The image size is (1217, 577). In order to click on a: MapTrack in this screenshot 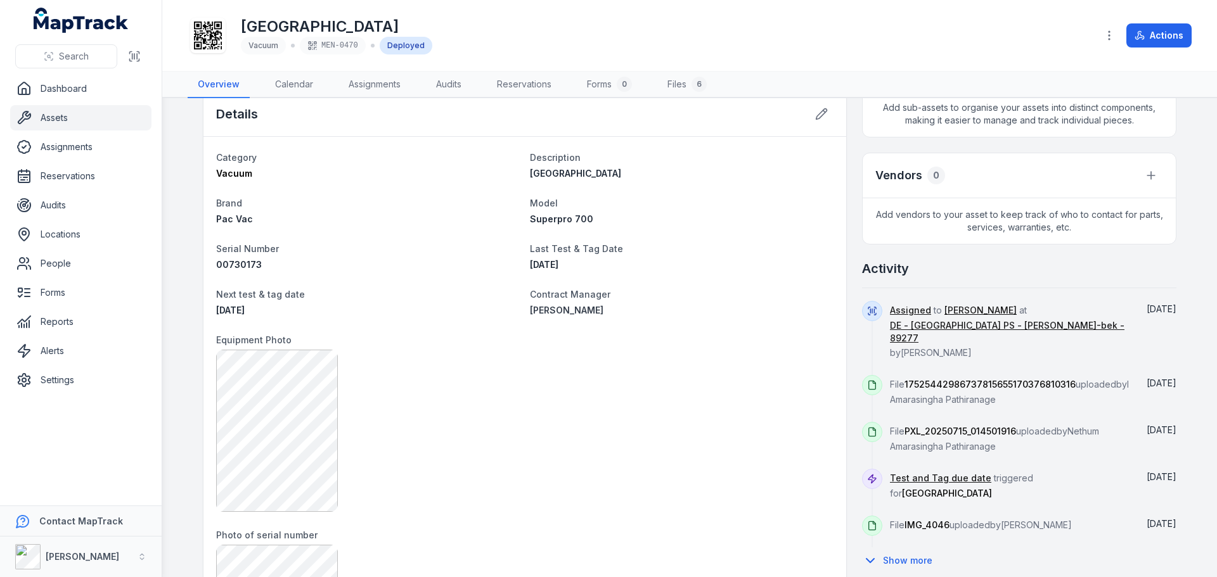, I will do `click(81, 20)`.